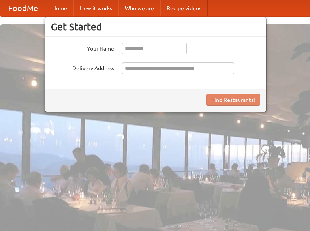  What do you see at coordinates (60, 8) in the screenshot?
I see `a: Home` at bounding box center [60, 8].